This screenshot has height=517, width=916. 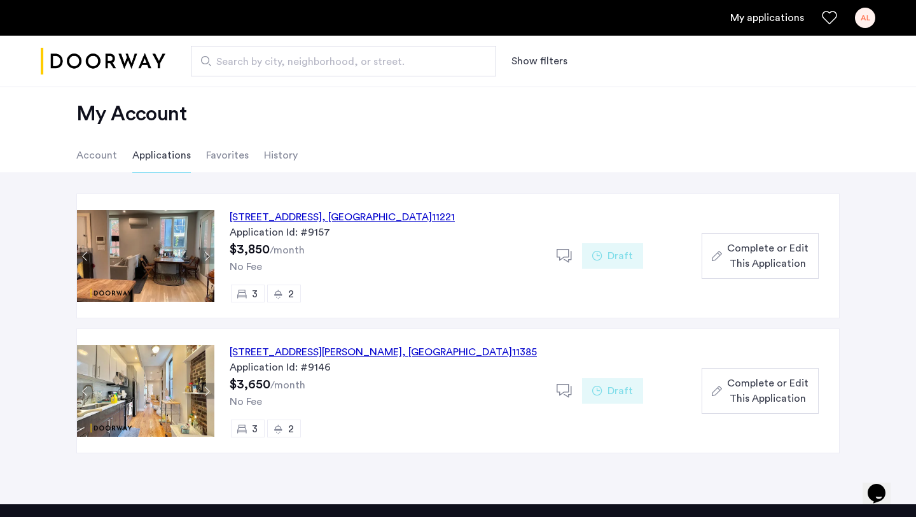 I want to click on h2: My Account, so click(x=458, y=114).